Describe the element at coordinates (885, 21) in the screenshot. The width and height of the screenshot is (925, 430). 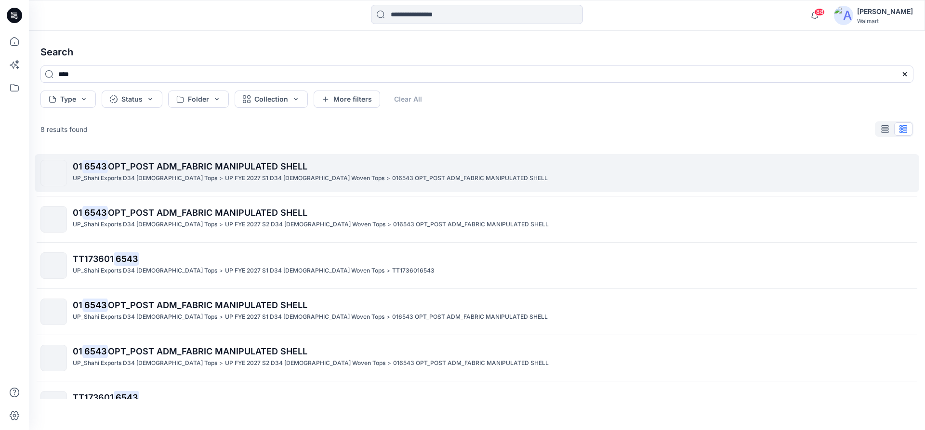
I see `div: Walmart` at that location.